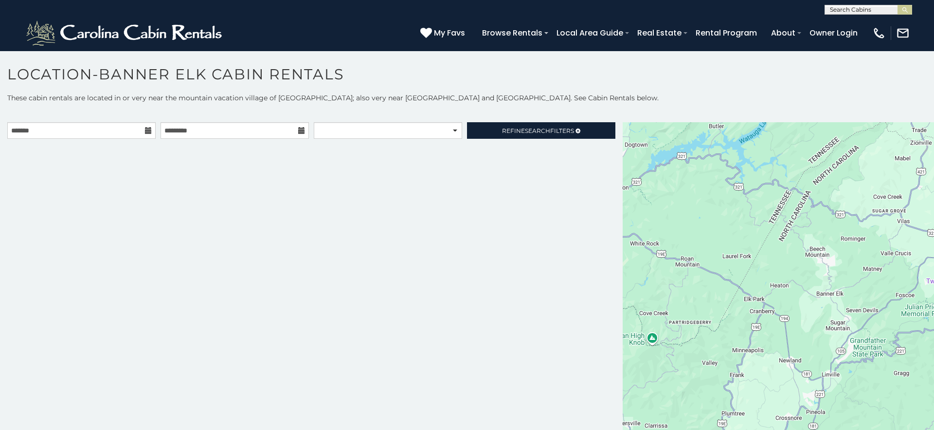  I want to click on a: RefineSearchFilters, so click(541, 130).